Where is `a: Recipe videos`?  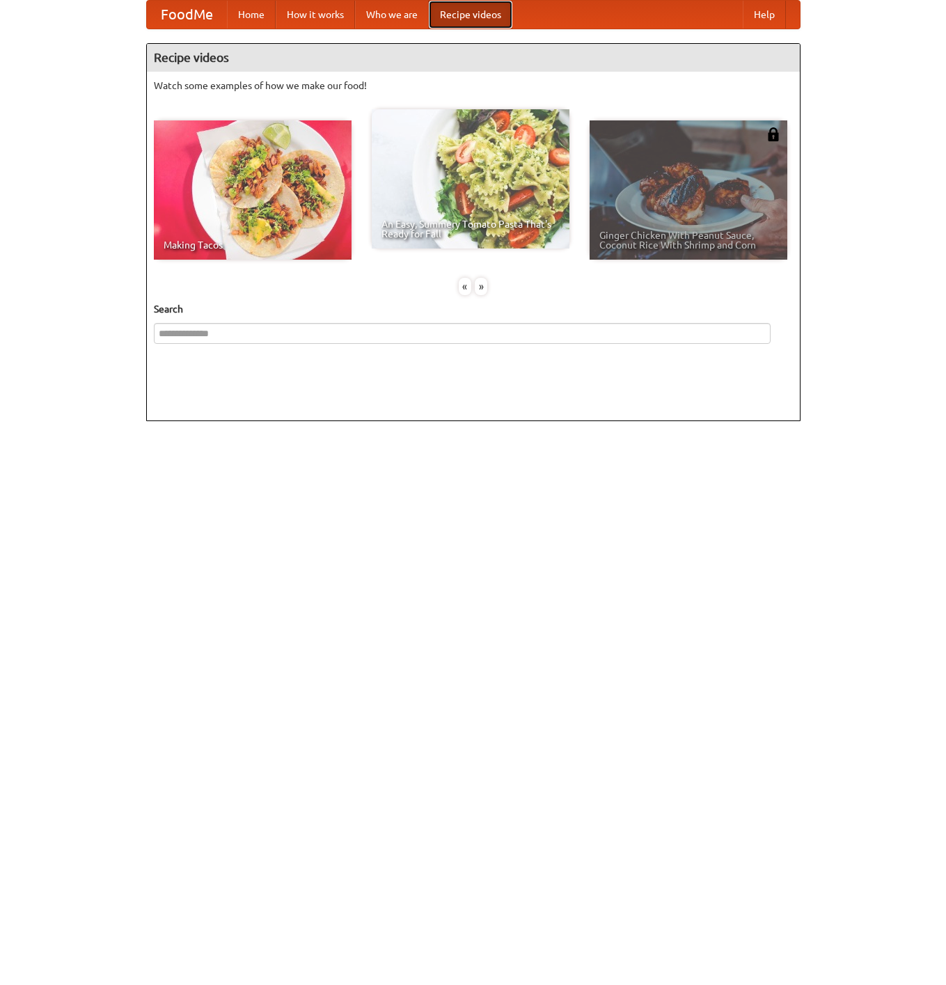 a: Recipe videos is located at coordinates (470, 15).